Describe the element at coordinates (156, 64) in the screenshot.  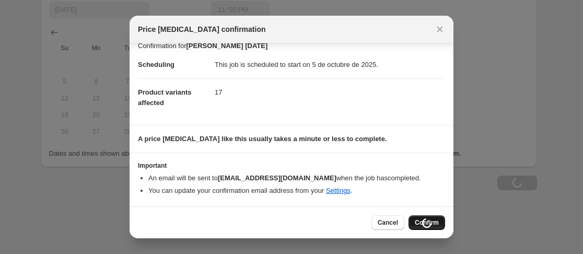
I see `span: Scheduling` at that location.